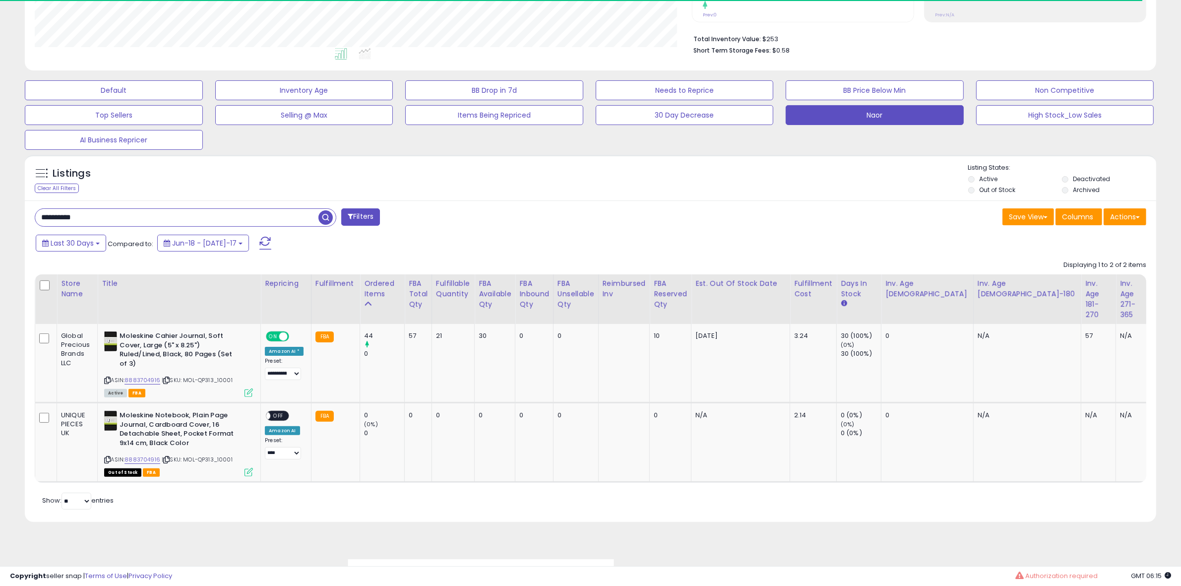 Image resolution: width=1181 pixels, height=586 pixels. I want to click on div: Amazon AI, so click(282, 431).